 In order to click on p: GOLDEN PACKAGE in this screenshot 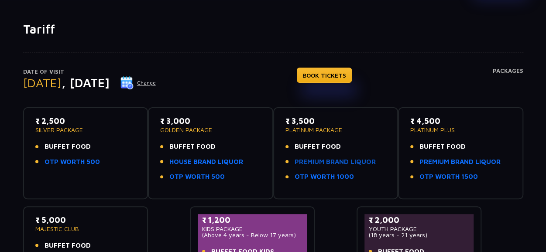, I will do `click(210, 130)`.